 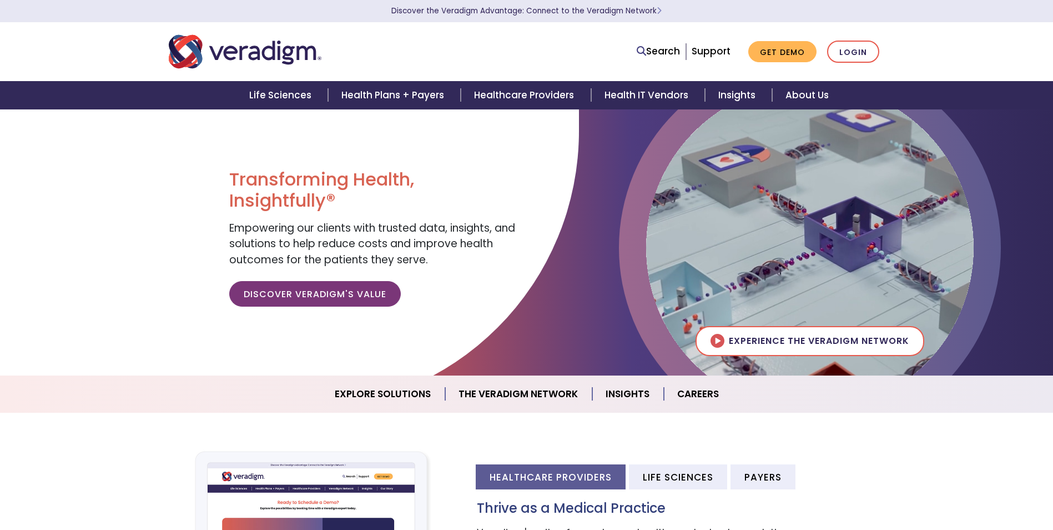 What do you see at coordinates (374, 190) in the screenshot?
I see `h1: Transforming Health, Insightfully®` at bounding box center [374, 190].